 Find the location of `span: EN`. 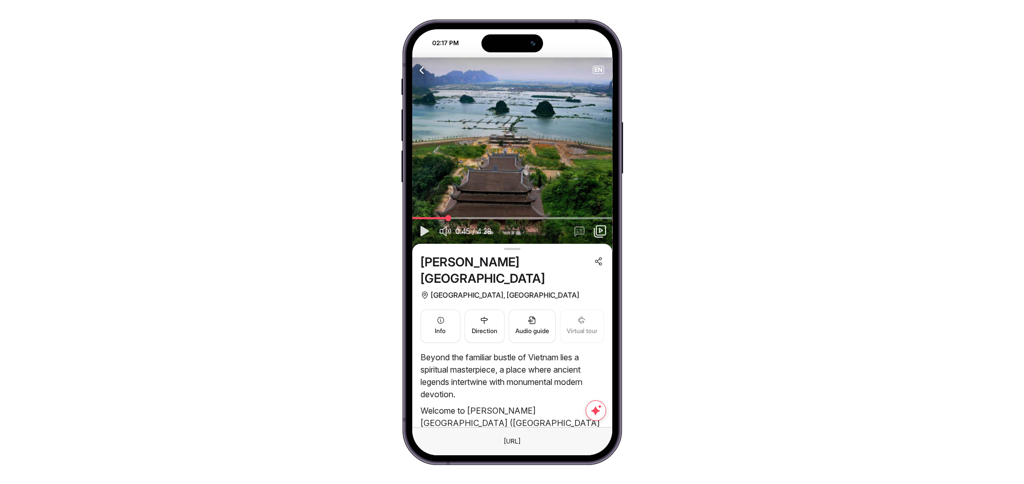

span: EN is located at coordinates (599, 70).